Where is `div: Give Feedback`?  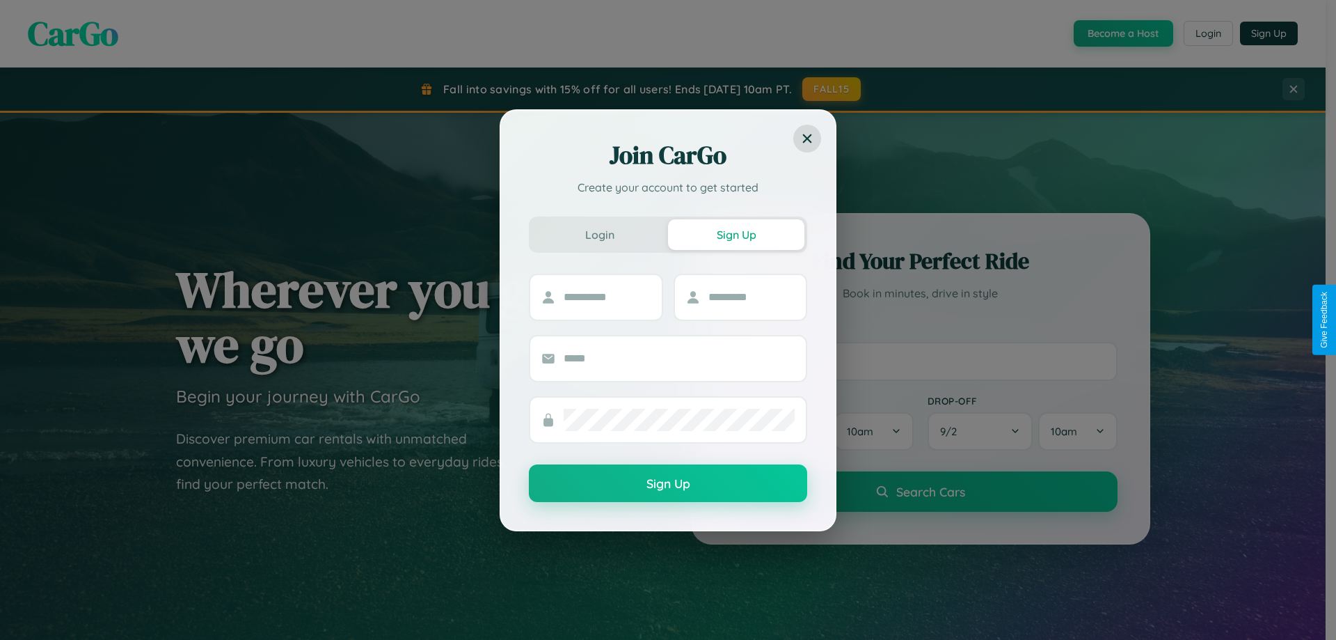 div: Give Feedback is located at coordinates (1324, 319).